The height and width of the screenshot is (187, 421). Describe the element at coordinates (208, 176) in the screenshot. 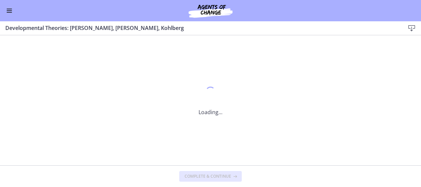

I see `span: Complete & continue` at that location.